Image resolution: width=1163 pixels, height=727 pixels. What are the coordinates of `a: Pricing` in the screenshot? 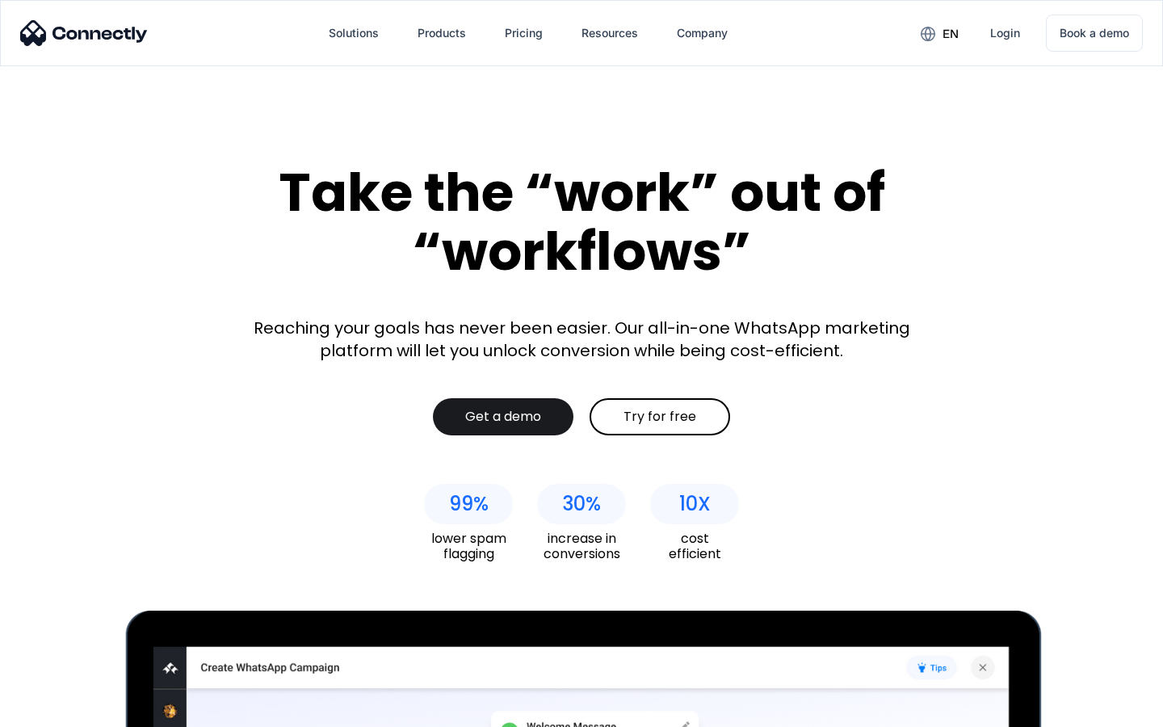 It's located at (523, 33).